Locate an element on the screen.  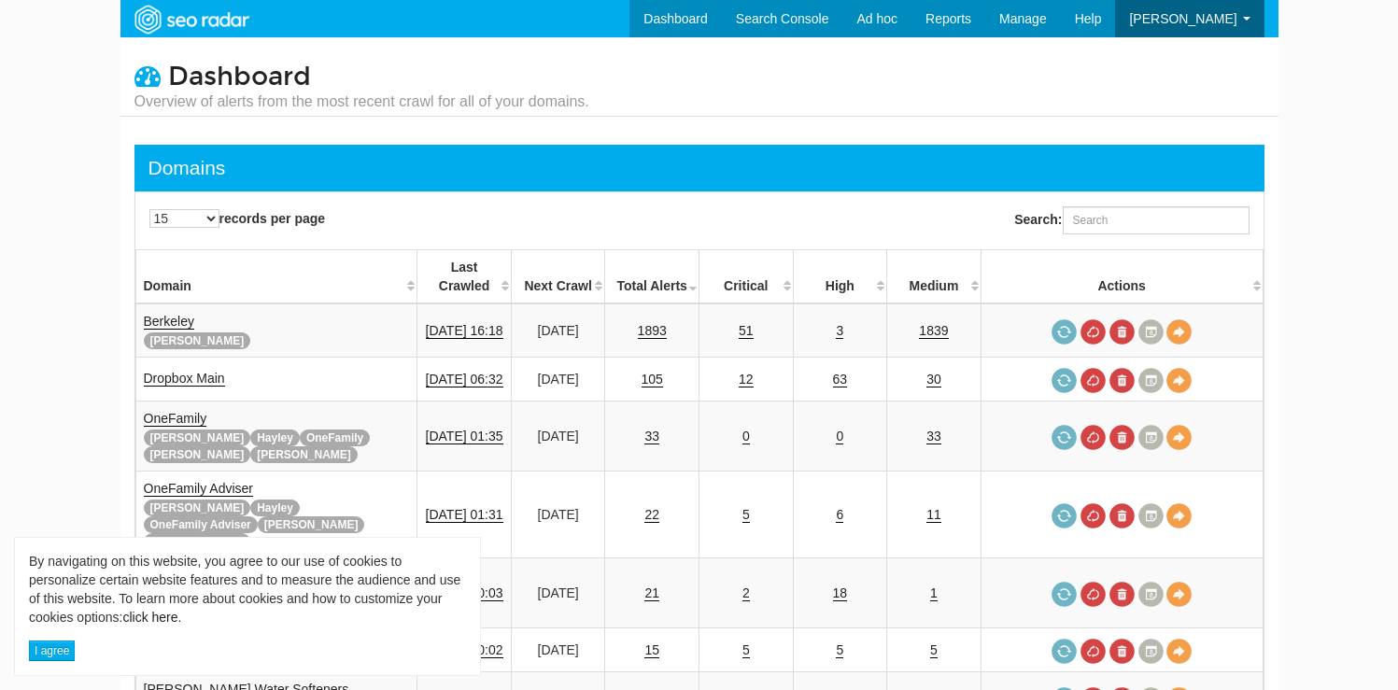
a: 15 is located at coordinates (652, 650).